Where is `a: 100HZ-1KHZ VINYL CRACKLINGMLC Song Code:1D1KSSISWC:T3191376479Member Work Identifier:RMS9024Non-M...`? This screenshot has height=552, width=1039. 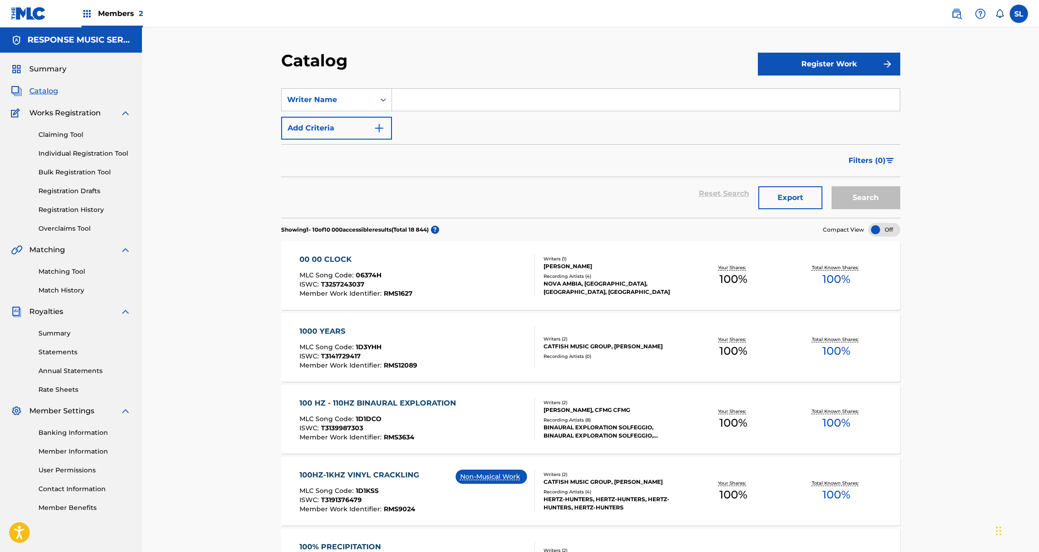
a: 100HZ-1KHZ VINYL CRACKLINGMLC Song Code:1D1KSSISWC:T3191376479Member Work Identifier:RMS9024Non-M... is located at coordinates (591, 491).